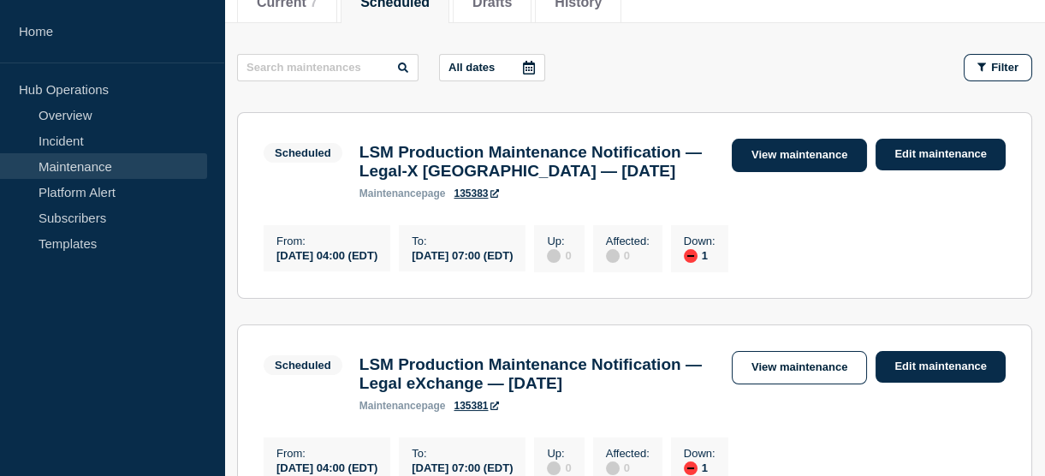 This screenshot has width=1045, height=476. I want to click on input: Search maintenances, so click(328, 68).